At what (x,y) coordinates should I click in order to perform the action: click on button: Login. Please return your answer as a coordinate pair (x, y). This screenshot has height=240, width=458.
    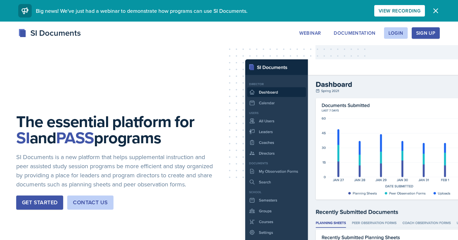
    Looking at the image, I should click on (396, 33).